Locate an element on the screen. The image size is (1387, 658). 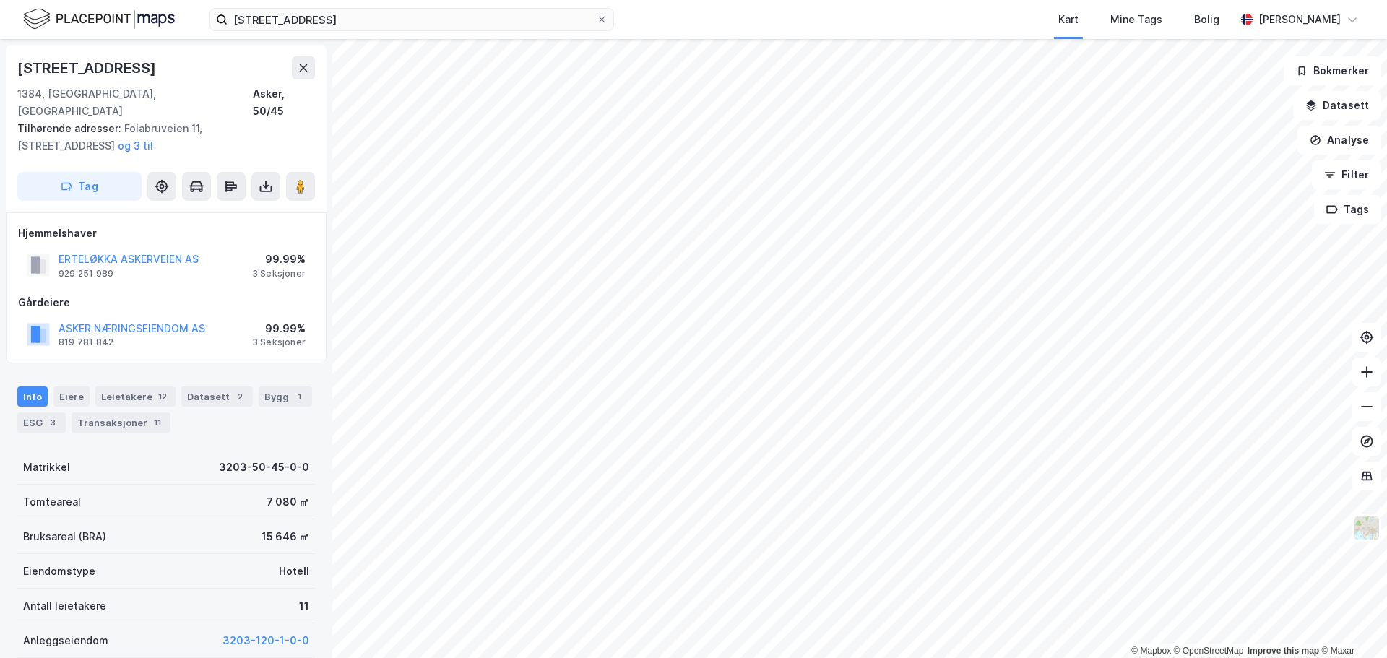
div: Mine Tags is located at coordinates (1137, 20).